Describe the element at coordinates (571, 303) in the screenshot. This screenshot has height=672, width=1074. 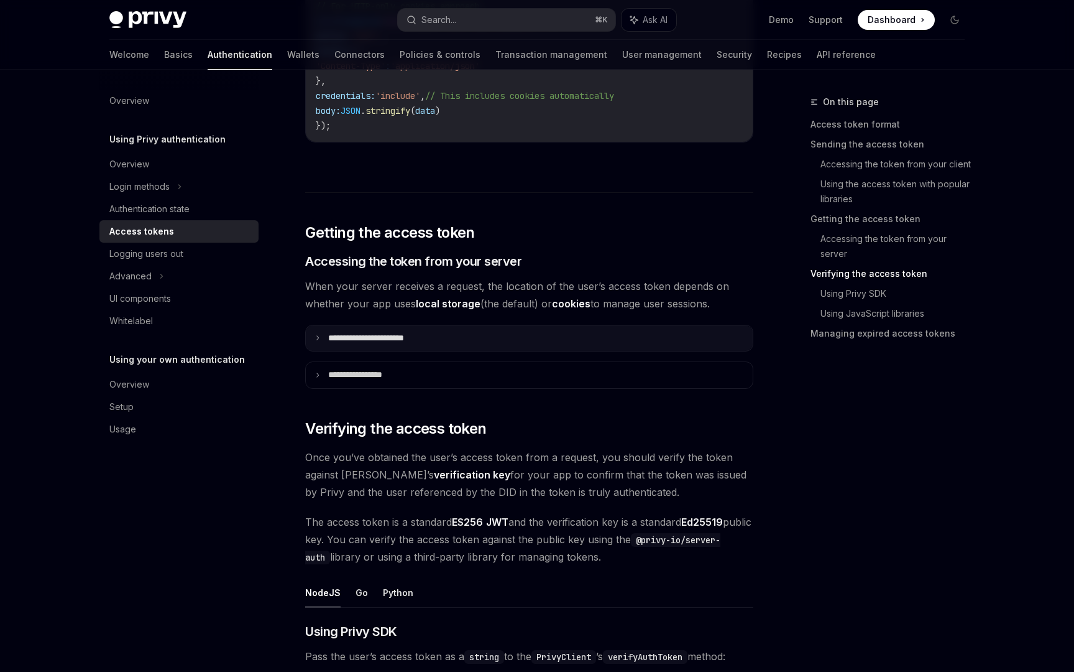
I see `strong: cookies` at that location.